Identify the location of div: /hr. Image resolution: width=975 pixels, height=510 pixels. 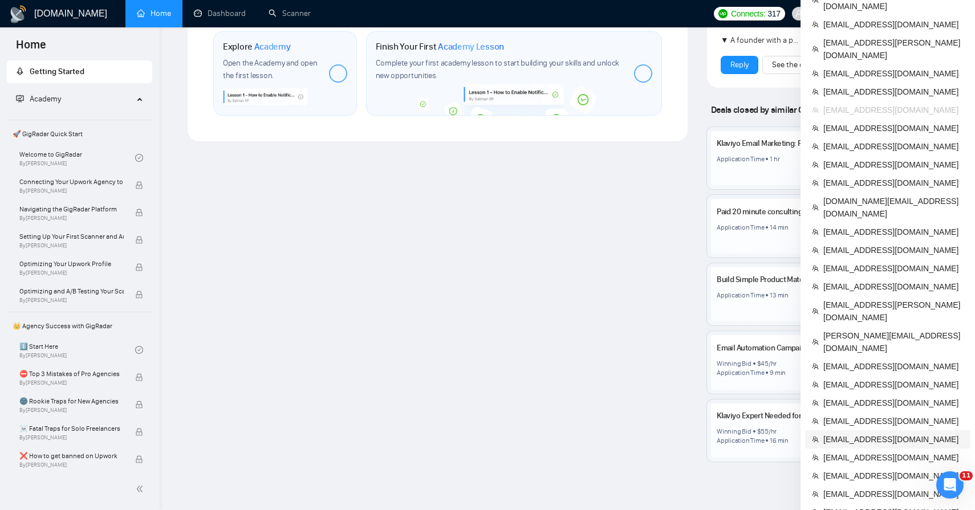
(772, 364).